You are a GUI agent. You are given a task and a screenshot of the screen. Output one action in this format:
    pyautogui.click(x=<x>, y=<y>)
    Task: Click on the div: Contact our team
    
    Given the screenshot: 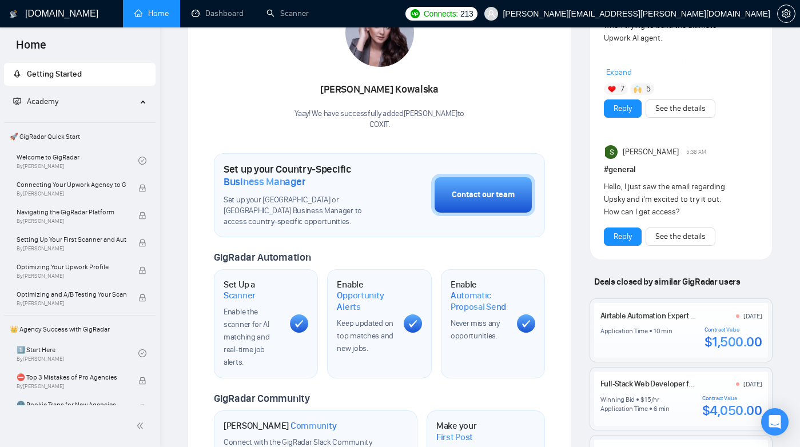 What is the action you would take?
    pyautogui.click(x=483, y=195)
    